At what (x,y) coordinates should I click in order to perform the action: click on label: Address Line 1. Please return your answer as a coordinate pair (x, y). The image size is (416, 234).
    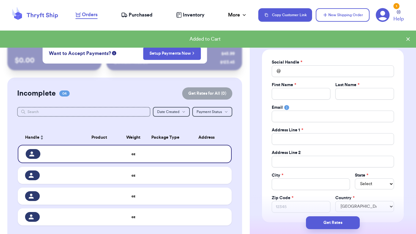
    Looking at the image, I should click on (287, 130).